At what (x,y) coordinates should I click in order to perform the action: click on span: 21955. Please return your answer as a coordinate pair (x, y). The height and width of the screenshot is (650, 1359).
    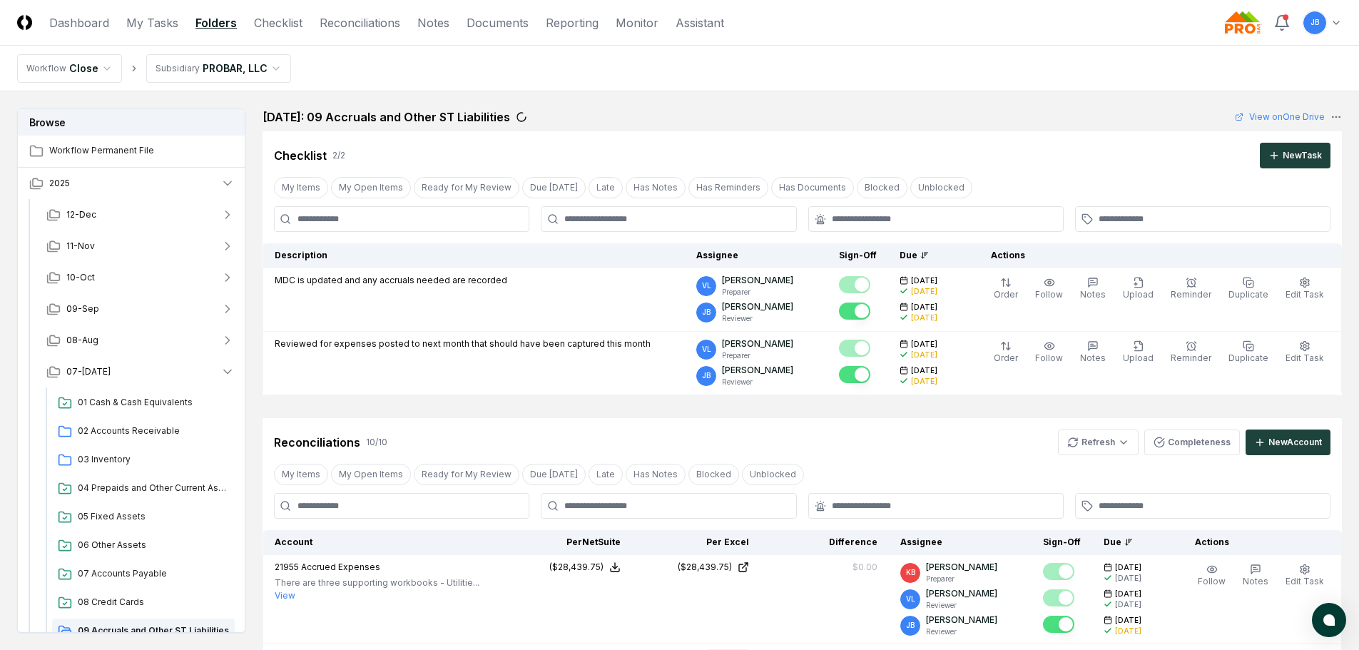
    Looking at the image, I should click on (287, 566).